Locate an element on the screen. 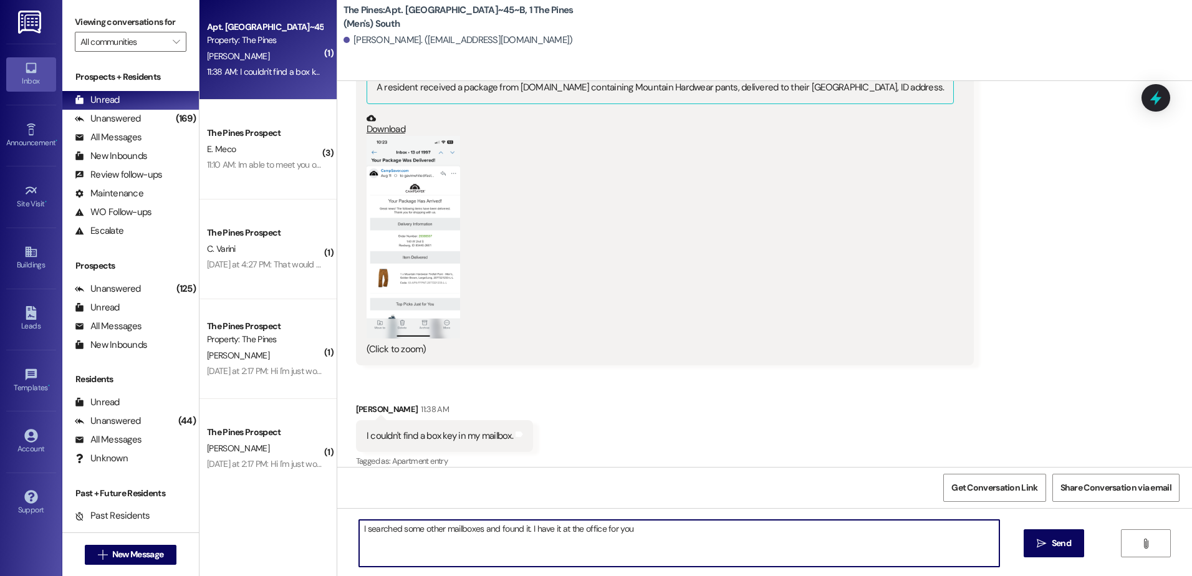  a: Inbox is located at coordinates (31, 74).